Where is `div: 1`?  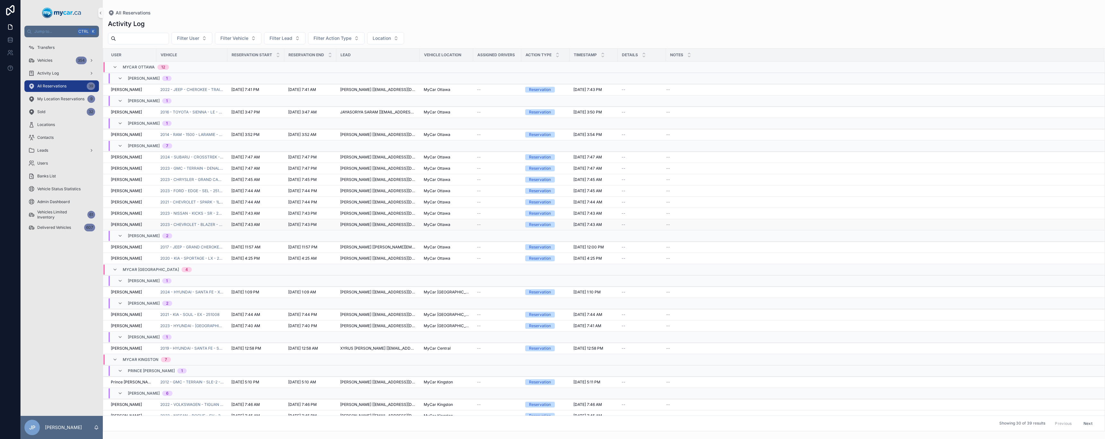
div: 1 is located at coordinates (167, 281).